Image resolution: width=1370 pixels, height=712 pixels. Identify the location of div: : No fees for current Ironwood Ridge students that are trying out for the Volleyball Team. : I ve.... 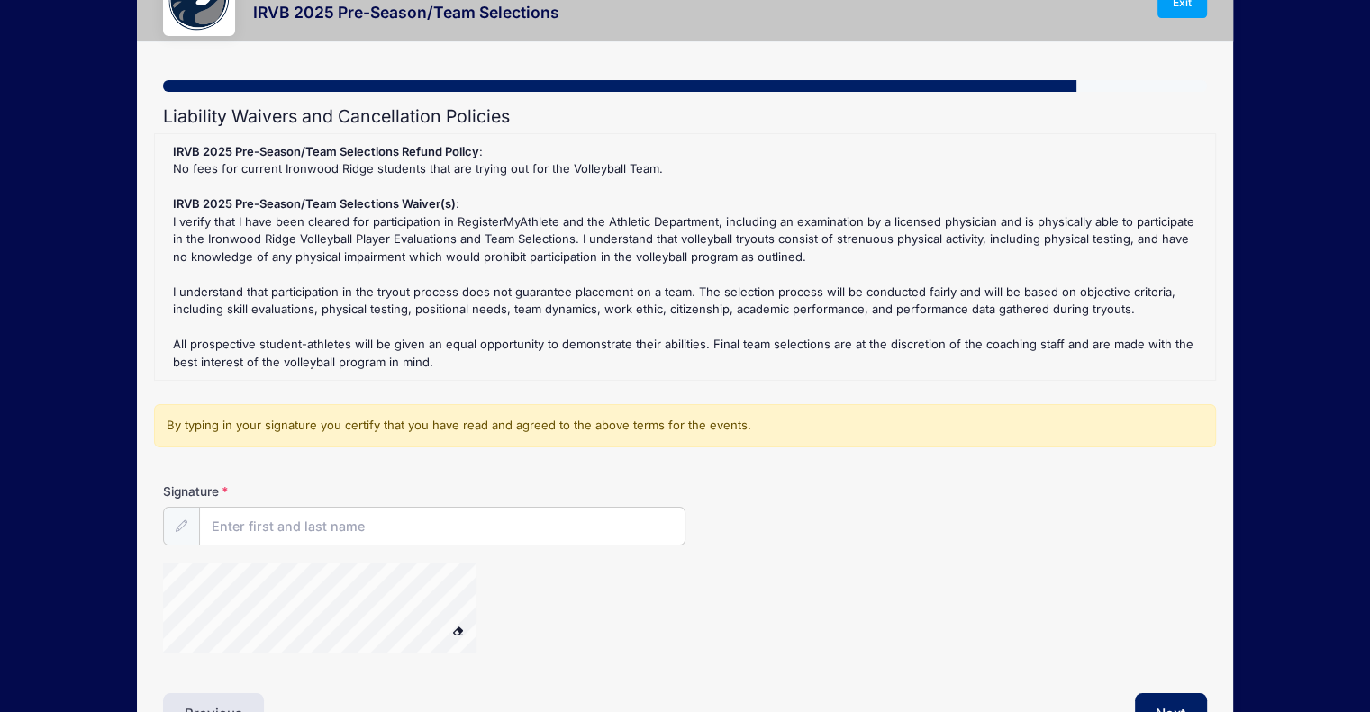
(684, 258).